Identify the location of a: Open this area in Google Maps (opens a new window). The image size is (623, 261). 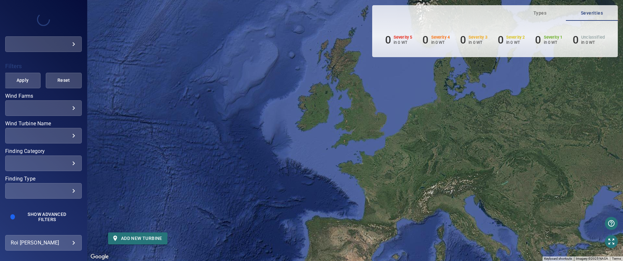
(100, 257).